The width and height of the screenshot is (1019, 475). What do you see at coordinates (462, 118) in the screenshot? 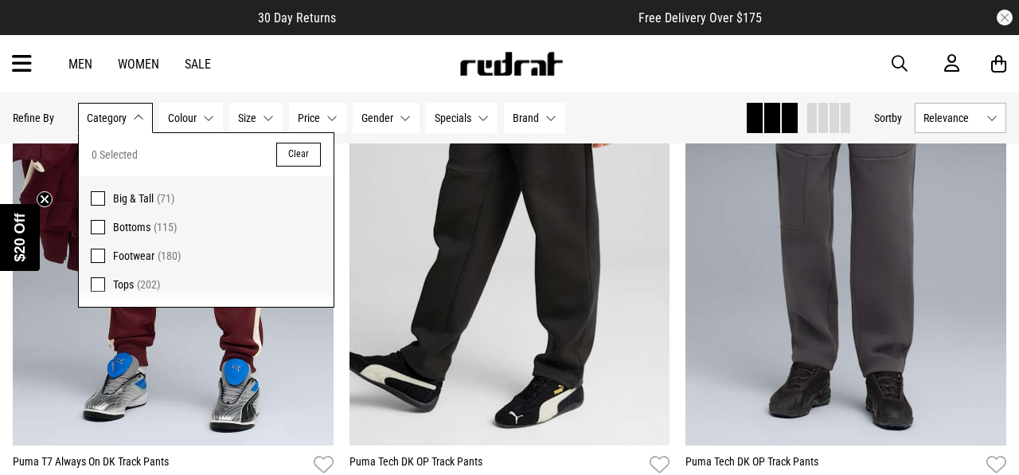
I see `button: Specials` at bounding box center [462, 118].